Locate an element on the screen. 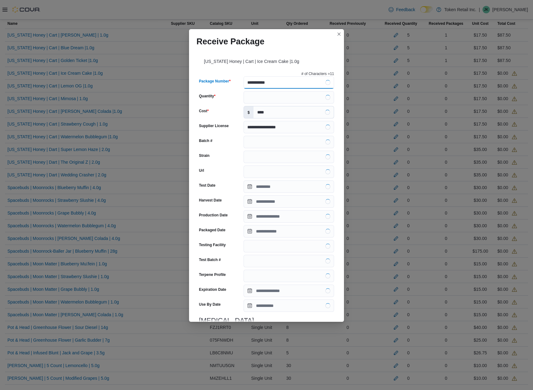 The image size is (533, 390). label: Url is located at coordinates (201, 170).